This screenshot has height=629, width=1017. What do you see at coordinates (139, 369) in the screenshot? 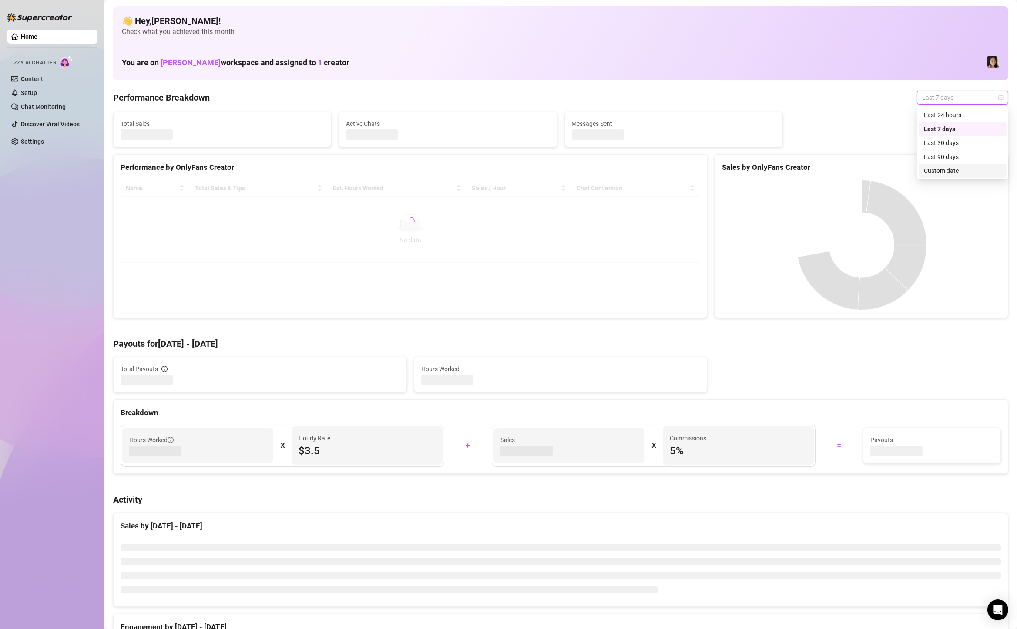
I see `span: Total Payouts` at bounding box center [139, 369].